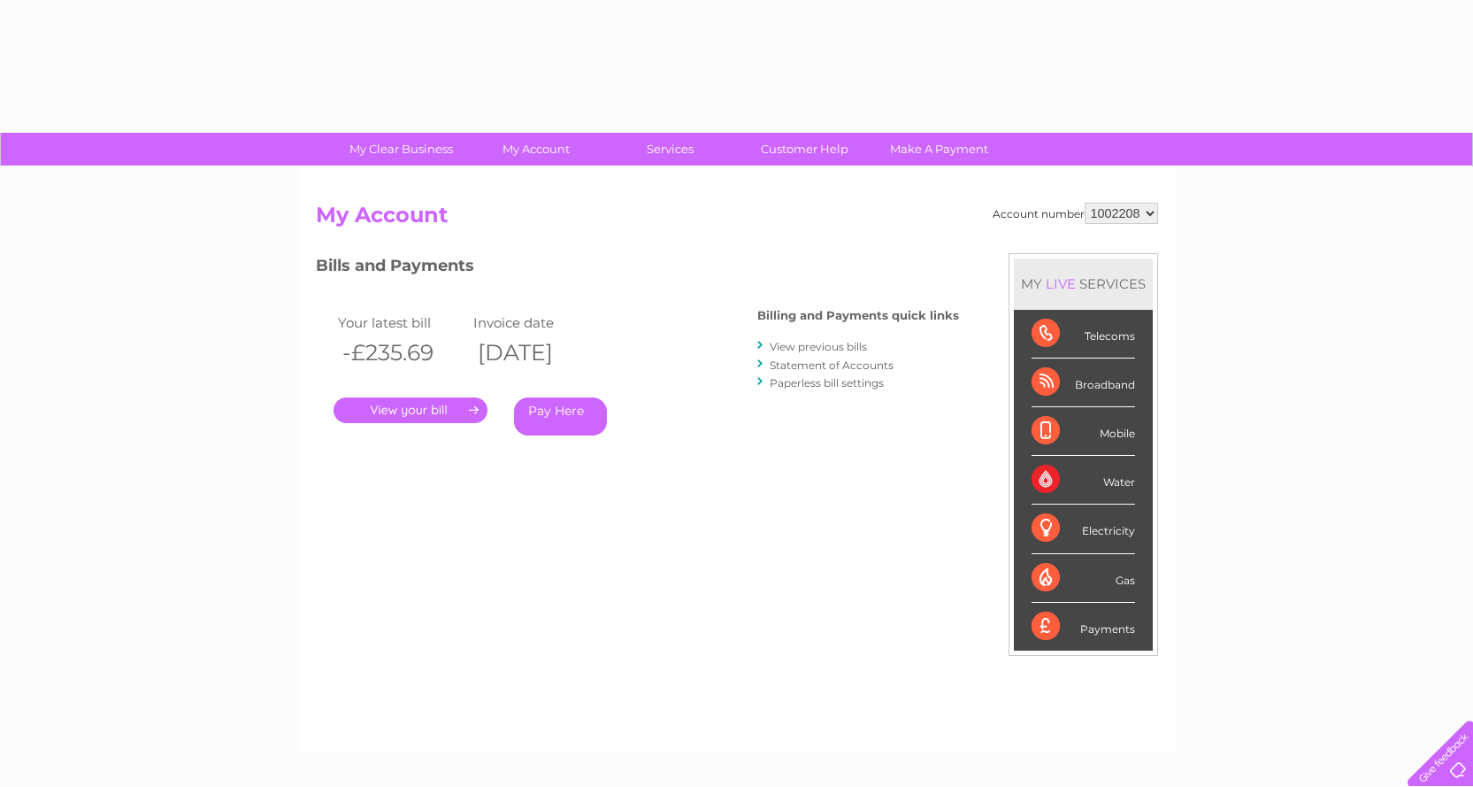 The height and width of the screenshot is (787, 1473). Describe the element at coordinates (670, 149) in the screenshot. I see `a: Services` at that location.